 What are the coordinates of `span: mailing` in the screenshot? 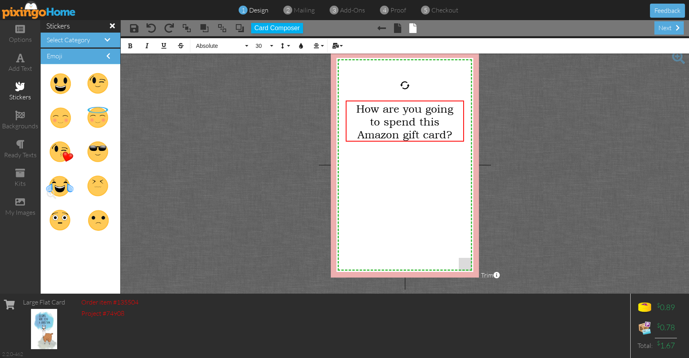 It's located at (304, 10).